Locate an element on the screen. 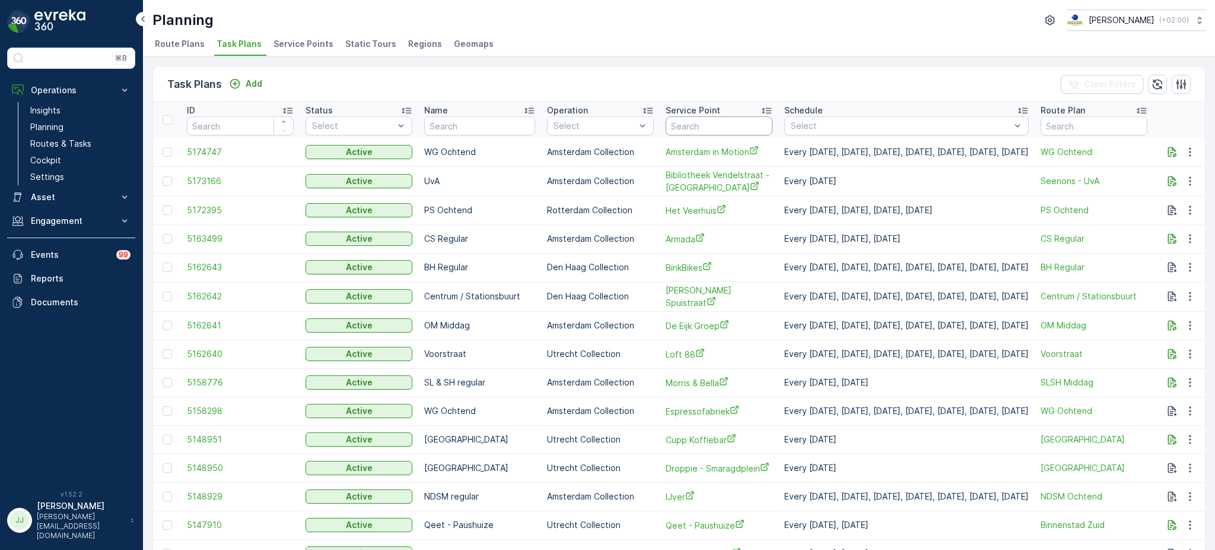 The height and width of the screenshot is (550, 1215). p: Name is located at coordinates (436, 110).